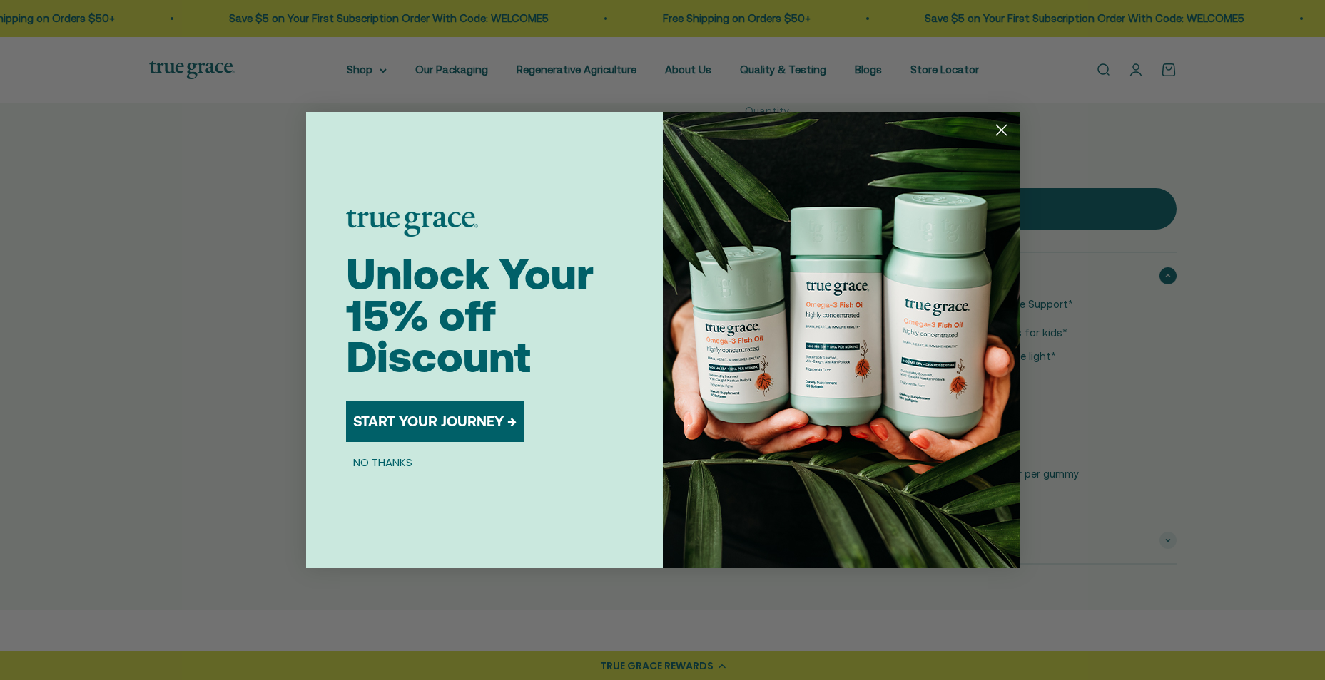  I want to click on button: Close dialog, so click(1001, 130).